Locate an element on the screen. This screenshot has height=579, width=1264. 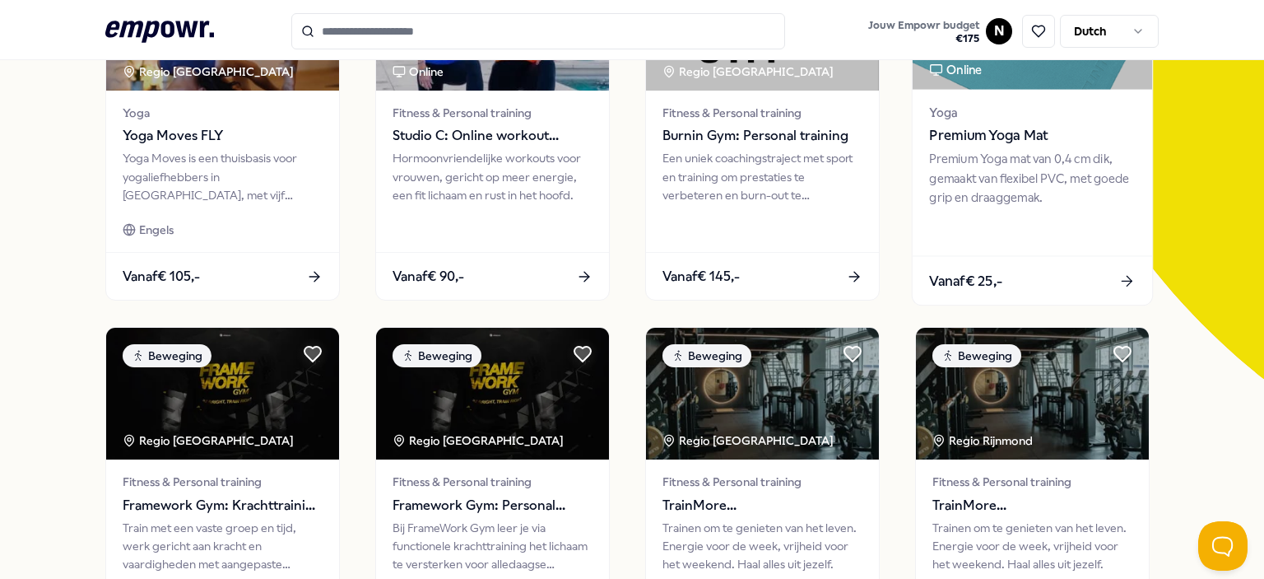
div: Regio Rijnmond is located at coordinates (983, 440).